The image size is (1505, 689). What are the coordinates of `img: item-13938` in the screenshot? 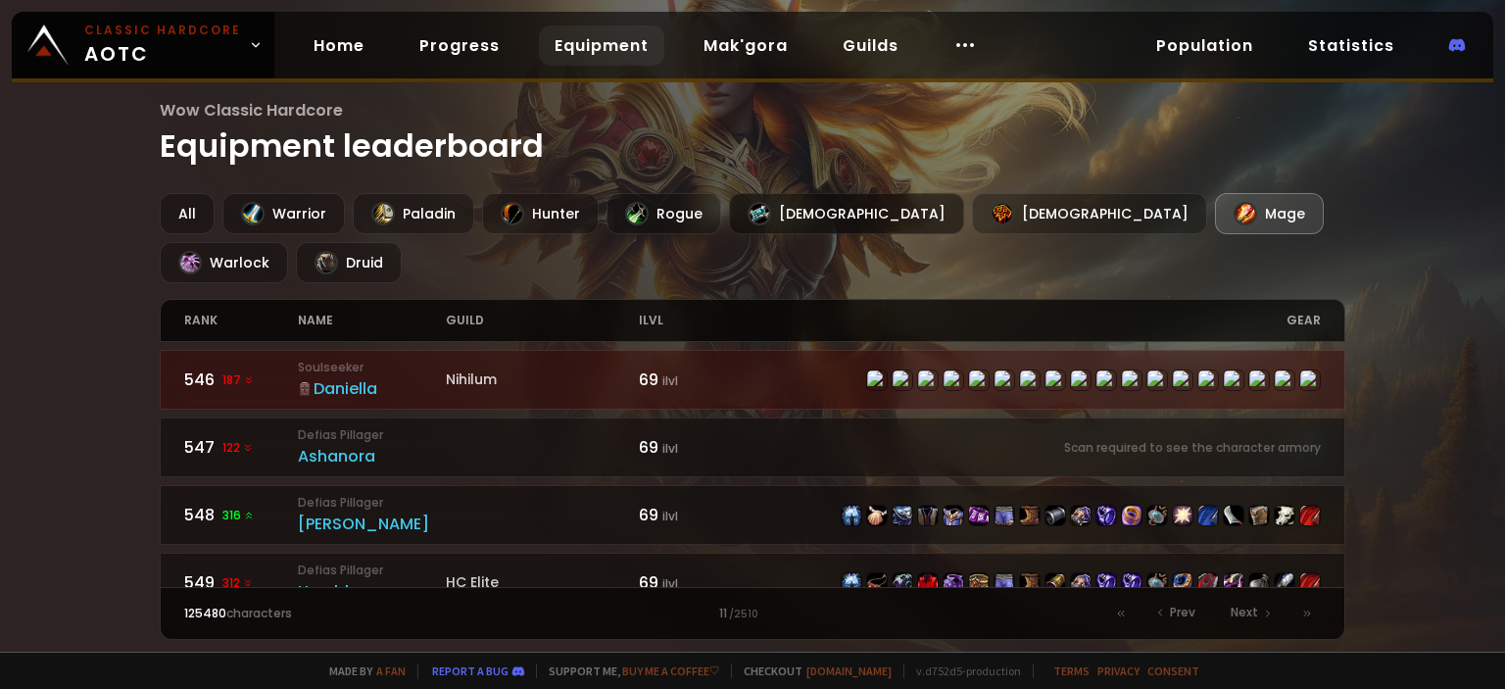 It's located at (1285, 515).